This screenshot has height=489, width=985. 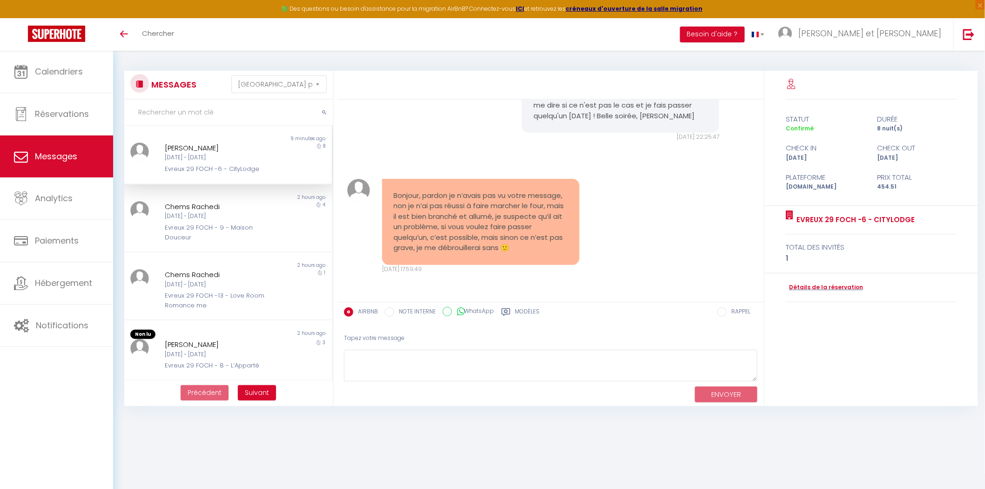 What do you see at coordinates (871, 258) in the screenshot?
I see `div: 1` at bounding box center [871, 258].